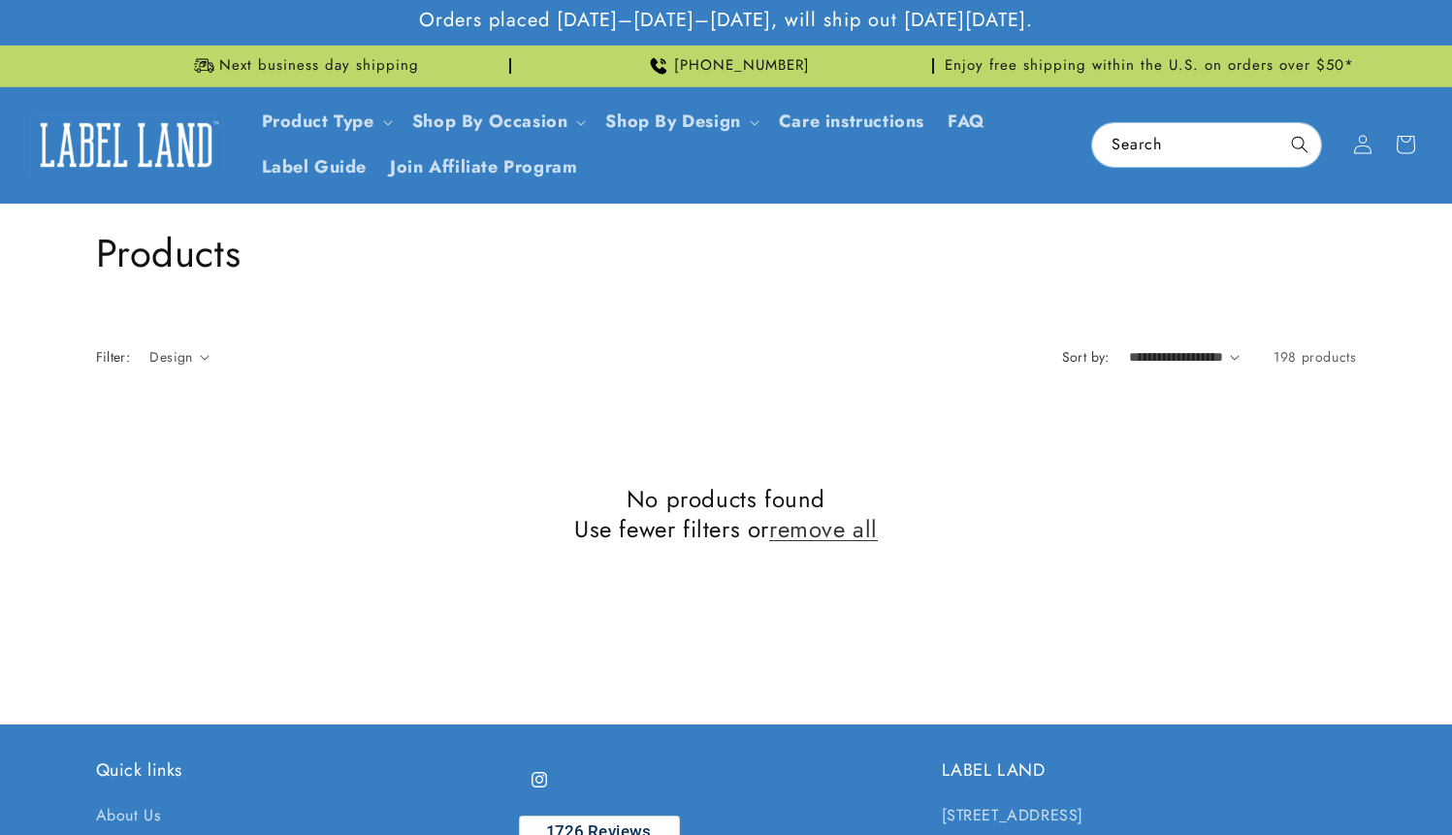 This screenshot has height=835, width=1452. Describe the element at coordinates (314, 167) in the screenshot. I see `a: Label Guide` at that location.